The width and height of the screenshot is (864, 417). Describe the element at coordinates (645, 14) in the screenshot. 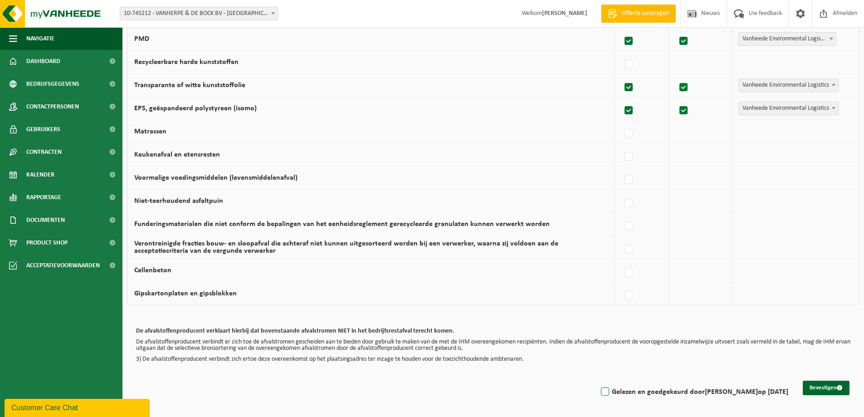

I see `span: Offerte aanvragen` at that location.